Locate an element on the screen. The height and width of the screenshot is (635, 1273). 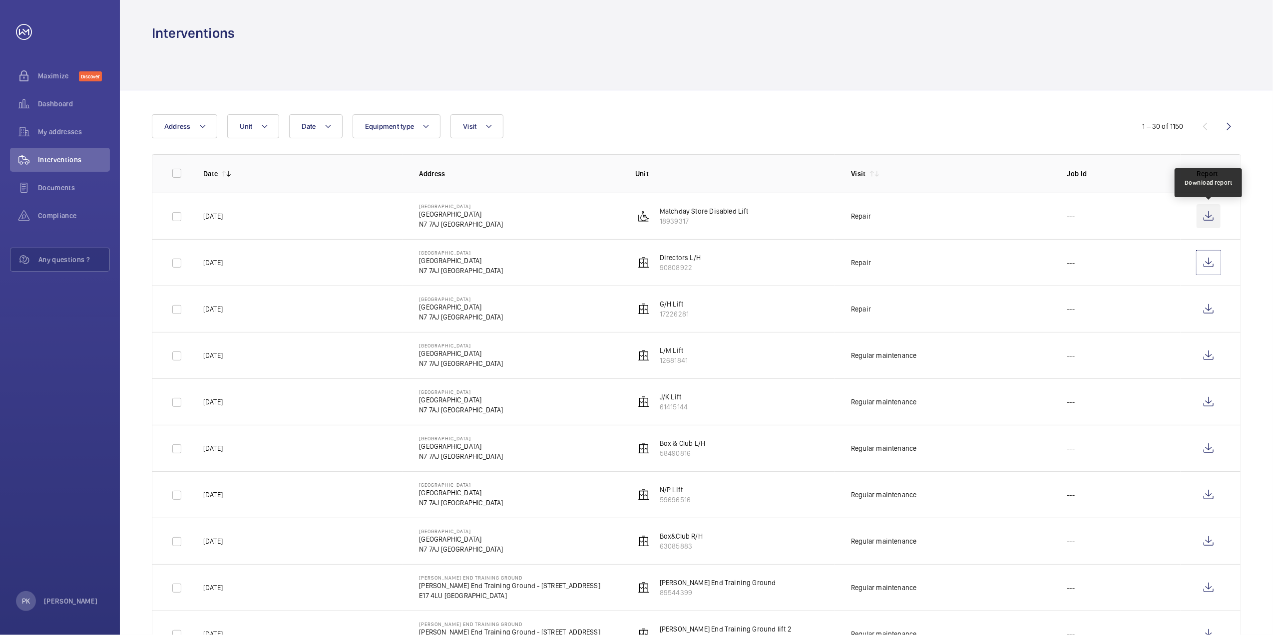
p: 61415144 is located at coordinates (674, 407).